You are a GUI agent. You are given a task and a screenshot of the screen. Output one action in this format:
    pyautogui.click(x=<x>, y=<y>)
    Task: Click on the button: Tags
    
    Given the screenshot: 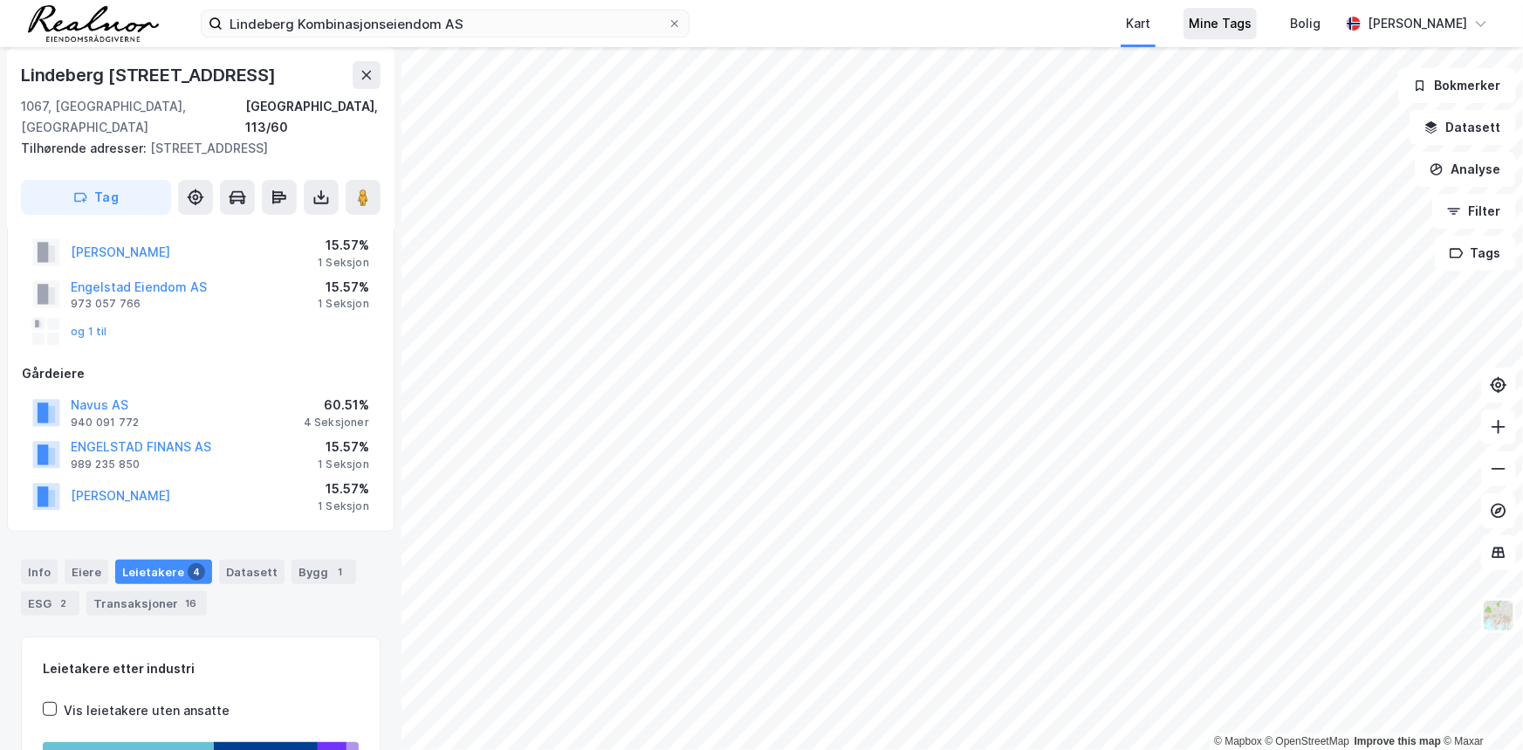 What is the action you would take?
    pyautogui.click(x=1475, y=253)
    